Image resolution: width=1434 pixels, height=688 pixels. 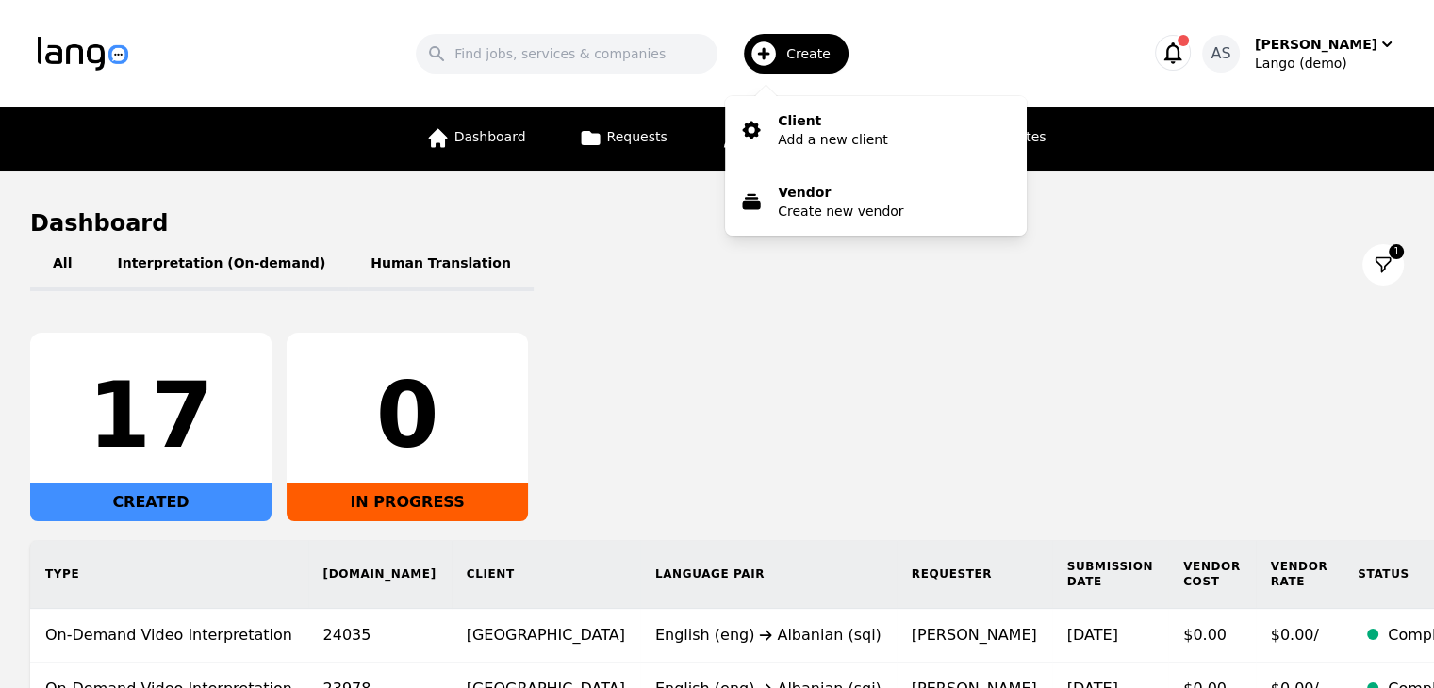 I want to click on th: Language Pair, so click(x=768, y=574).